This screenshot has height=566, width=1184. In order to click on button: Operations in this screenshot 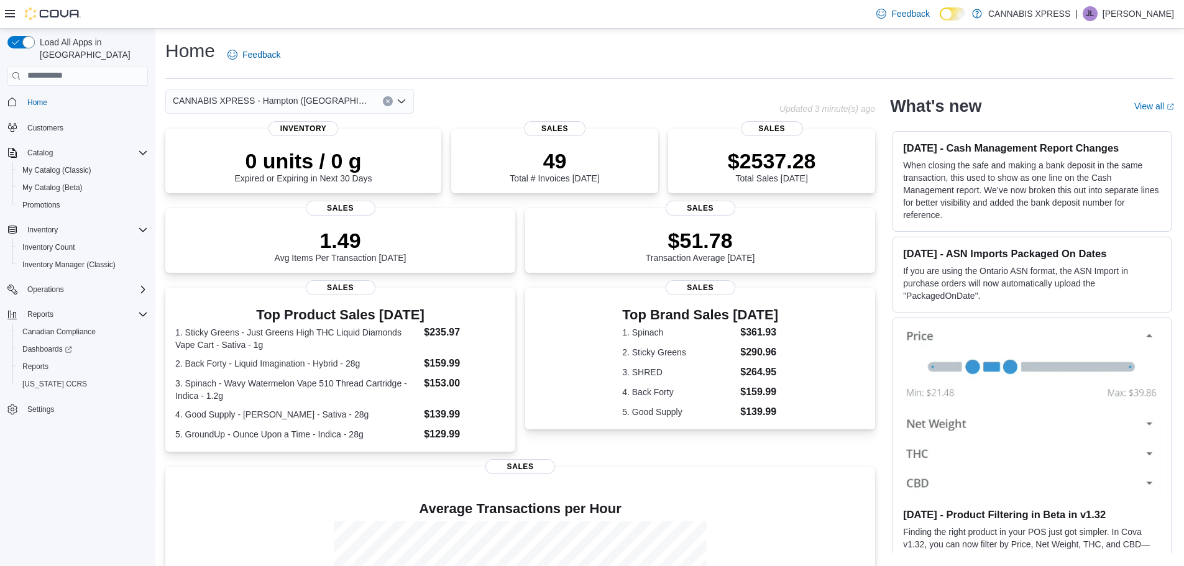, I will do `click(78, 290)`.